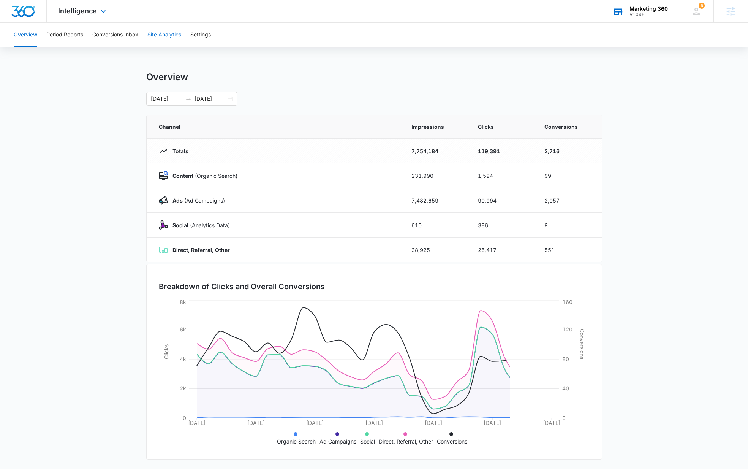  I want to click on td: 9, so click(568, 225).